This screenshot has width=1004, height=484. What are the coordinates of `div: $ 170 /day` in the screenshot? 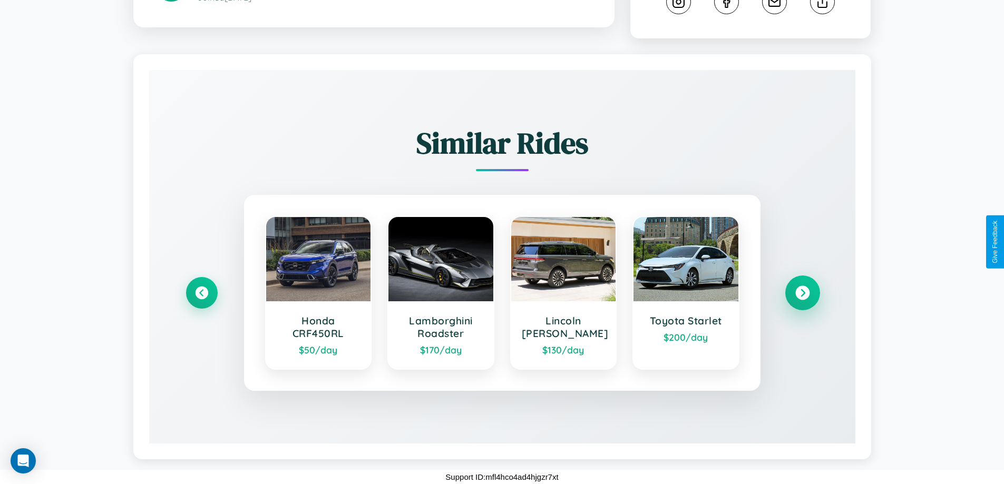 It's located at (441, 350).